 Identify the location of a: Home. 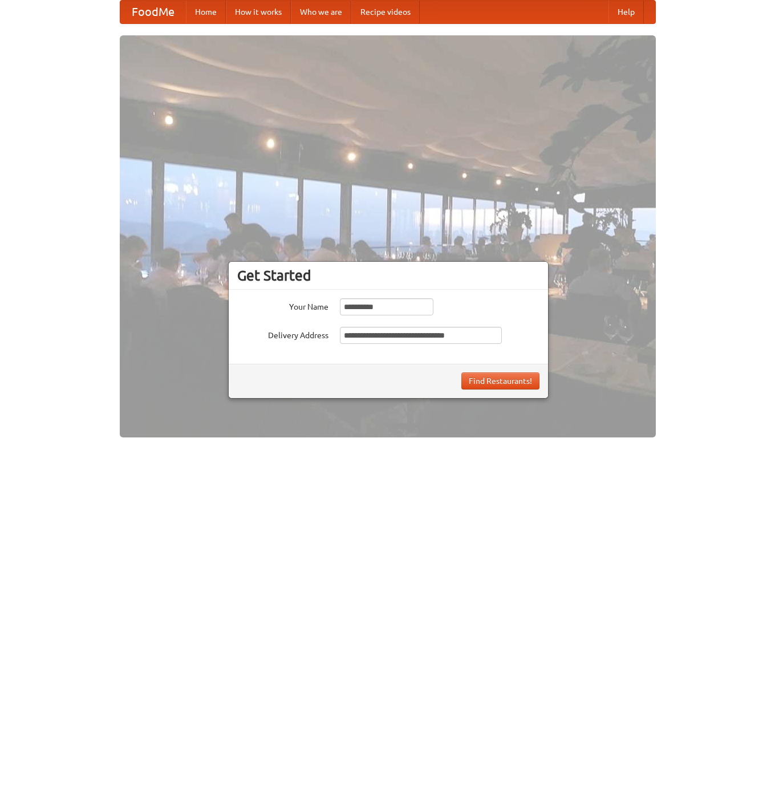
(206, 12).